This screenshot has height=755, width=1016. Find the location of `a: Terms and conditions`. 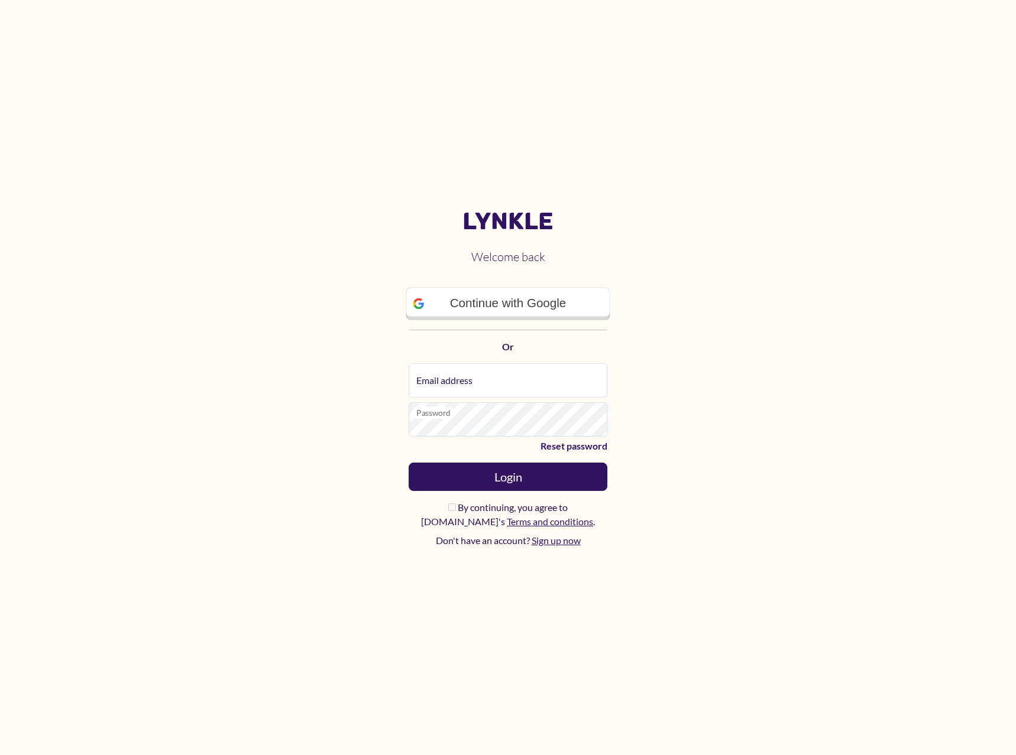

a: Terms and conditions is located at coordinates (550, 521).